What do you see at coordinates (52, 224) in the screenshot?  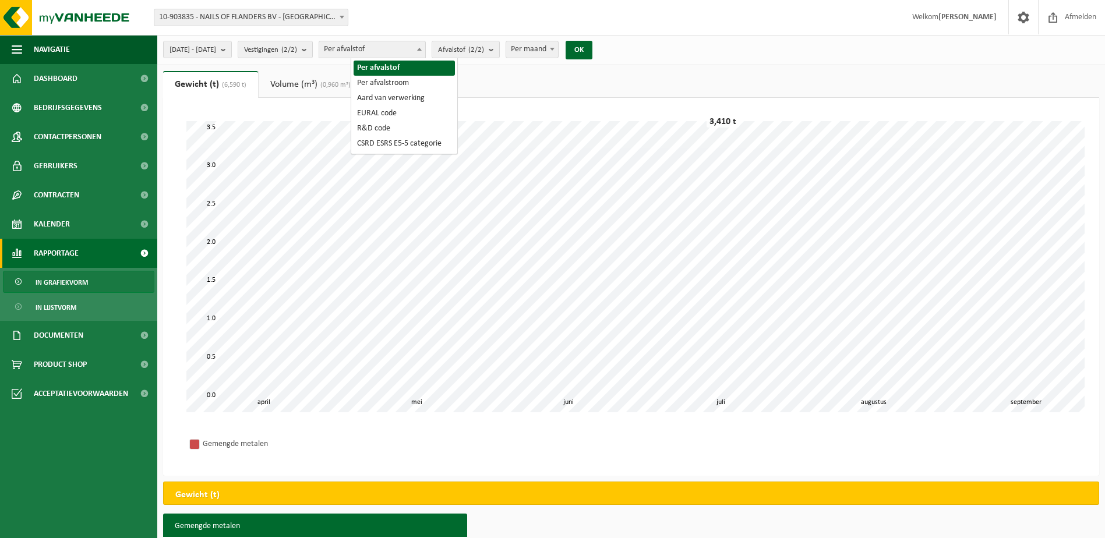 I see `span: Kalender` at bounding box center [52, 224].